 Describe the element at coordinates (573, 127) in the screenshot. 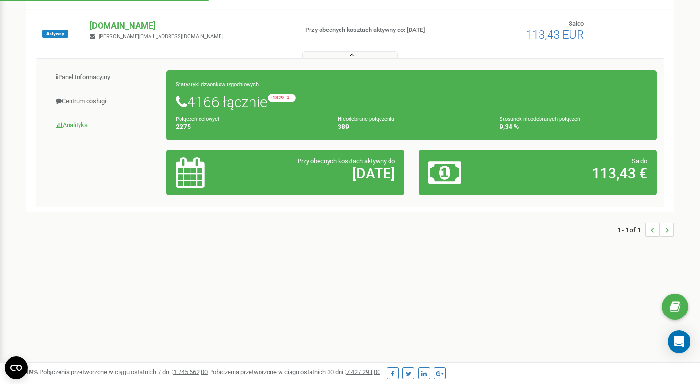

I see `h4: 9,34 %` at that location.